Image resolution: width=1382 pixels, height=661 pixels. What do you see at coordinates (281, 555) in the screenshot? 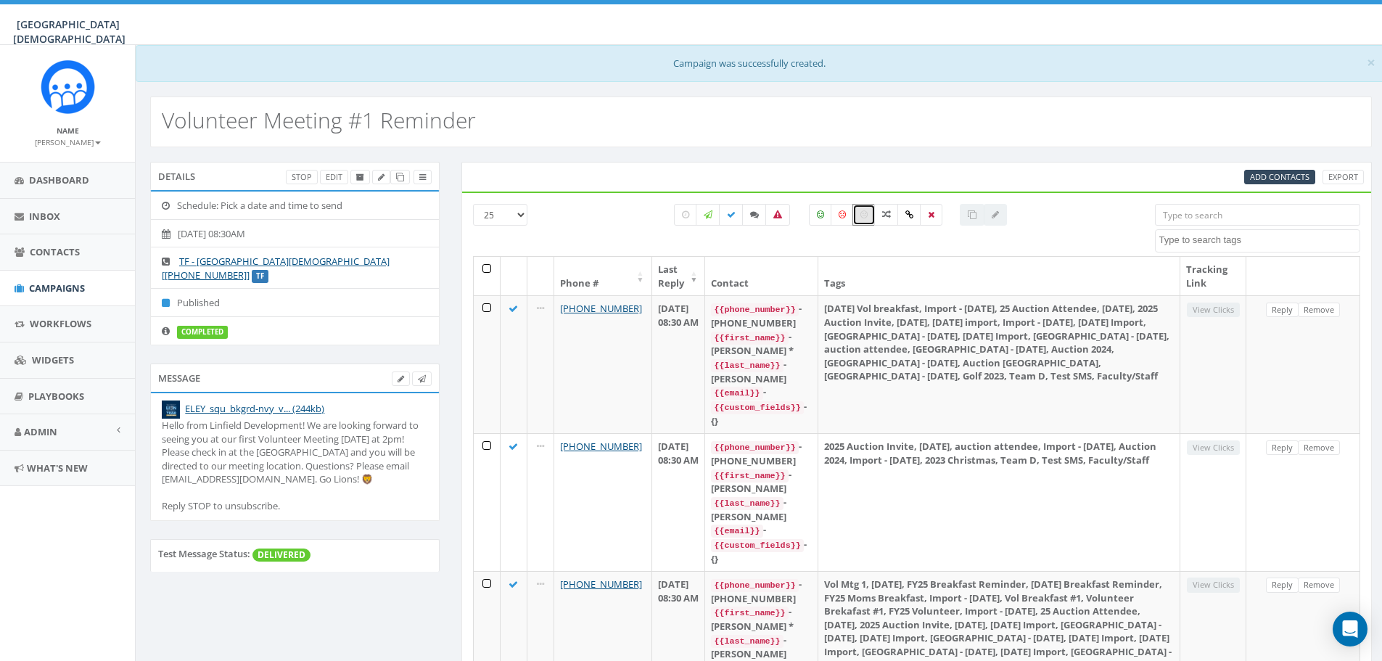
I see `span: DELIVERED` at bounding box center [281, 555].